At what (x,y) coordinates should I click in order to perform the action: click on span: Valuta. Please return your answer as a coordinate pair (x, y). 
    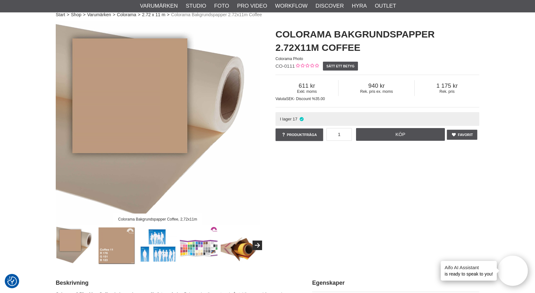
    Looking at the image, I should click on (280, 99).